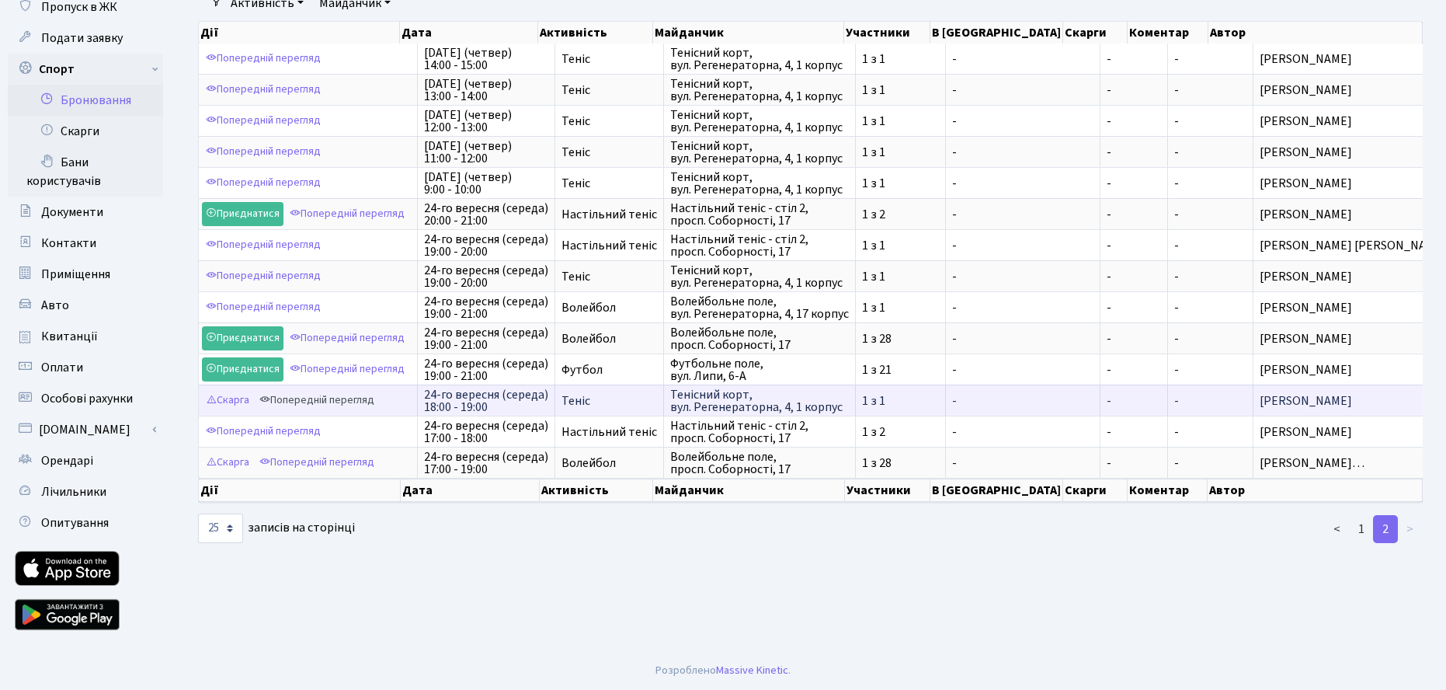 This screenshot has height=690, width=1446. I want to click on a: Подати заявку, so click(85, 38).